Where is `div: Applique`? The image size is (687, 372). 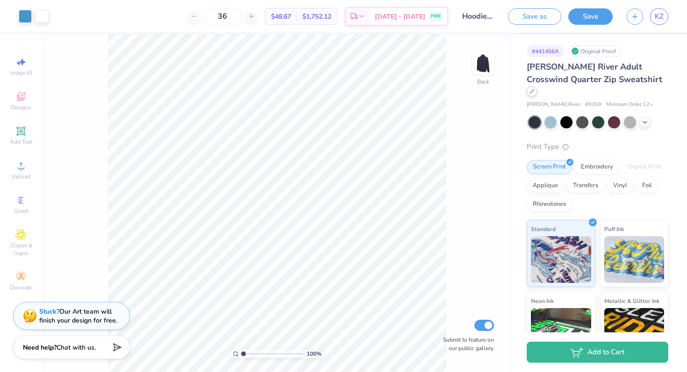 div: Applique is located at coordinates (545, 186).